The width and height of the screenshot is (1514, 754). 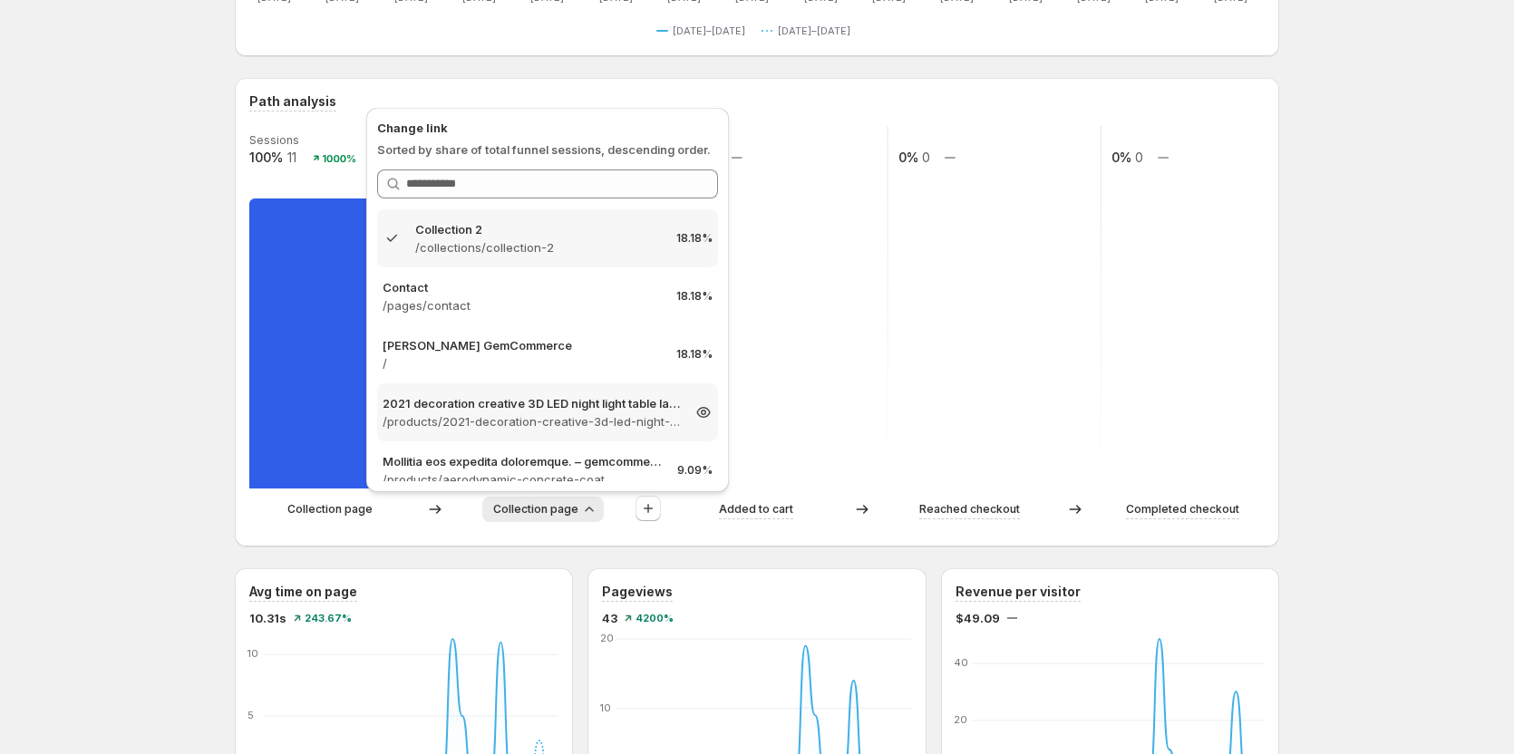 What do you see at coordinates (266, 157) in the screenshot?
I see `text: 100%` at bounding box center [266, 157].